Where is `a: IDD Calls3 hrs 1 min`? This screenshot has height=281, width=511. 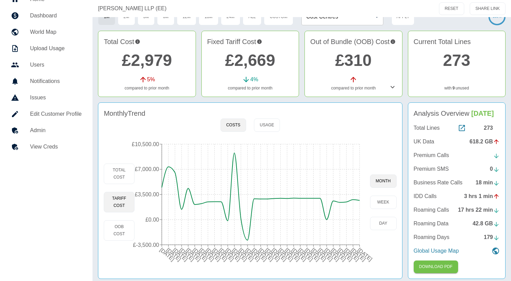 a: IDD Calls3 hrs 1 min is located at coordinates (457, 196).